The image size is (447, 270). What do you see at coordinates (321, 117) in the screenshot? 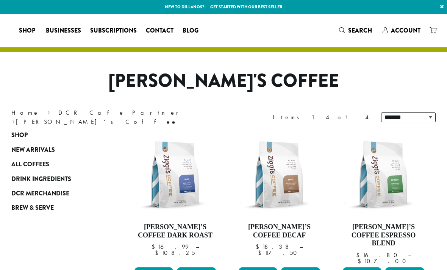
I see `div: Items 1-4 of 4` at bounding box center [321, 117].